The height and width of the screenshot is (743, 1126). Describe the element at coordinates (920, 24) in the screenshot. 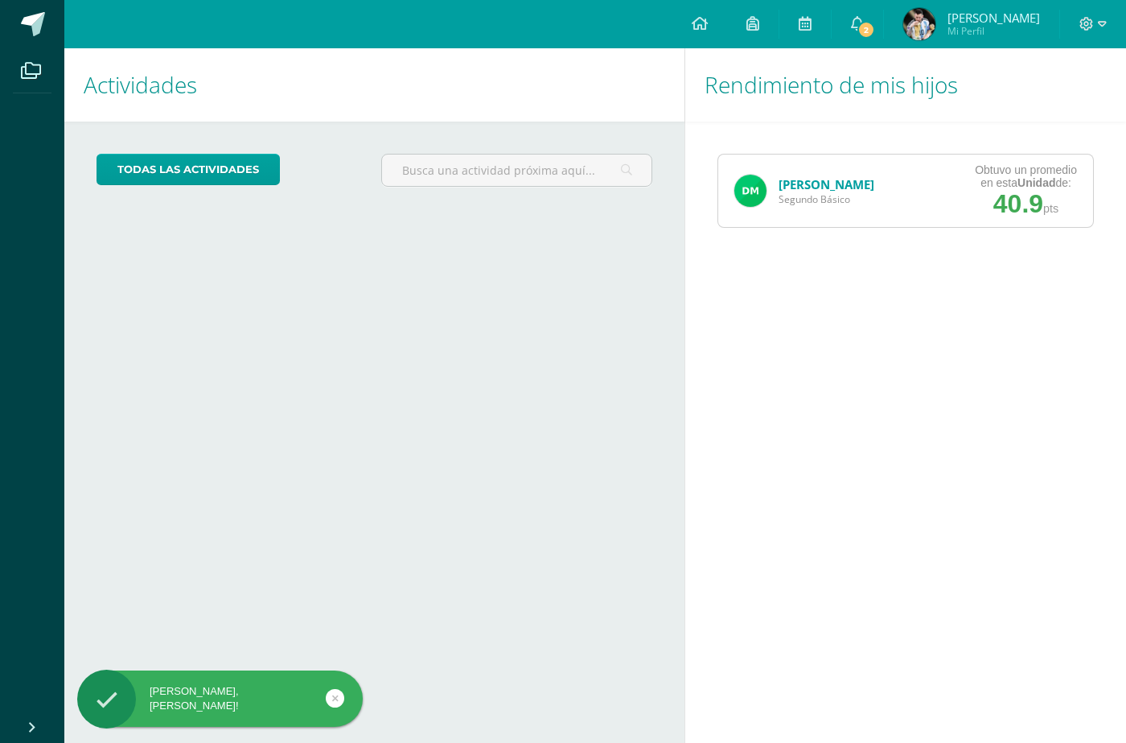

I see `img: afaf31fb24b47a4519f6e7e13dac0acf.png` at that location.